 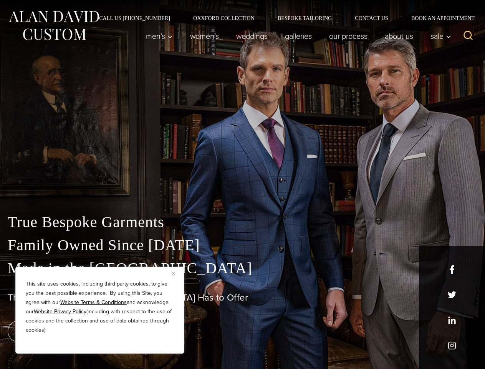 What do you see at coordinates (305, 18) in the screenshot?
I see `a: Bespoke Tailoring` at bounding box center [305, 18].